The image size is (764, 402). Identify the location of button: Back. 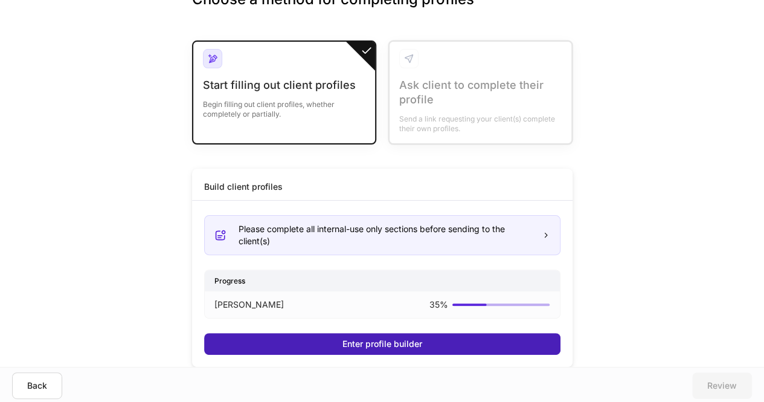
(37, 385).